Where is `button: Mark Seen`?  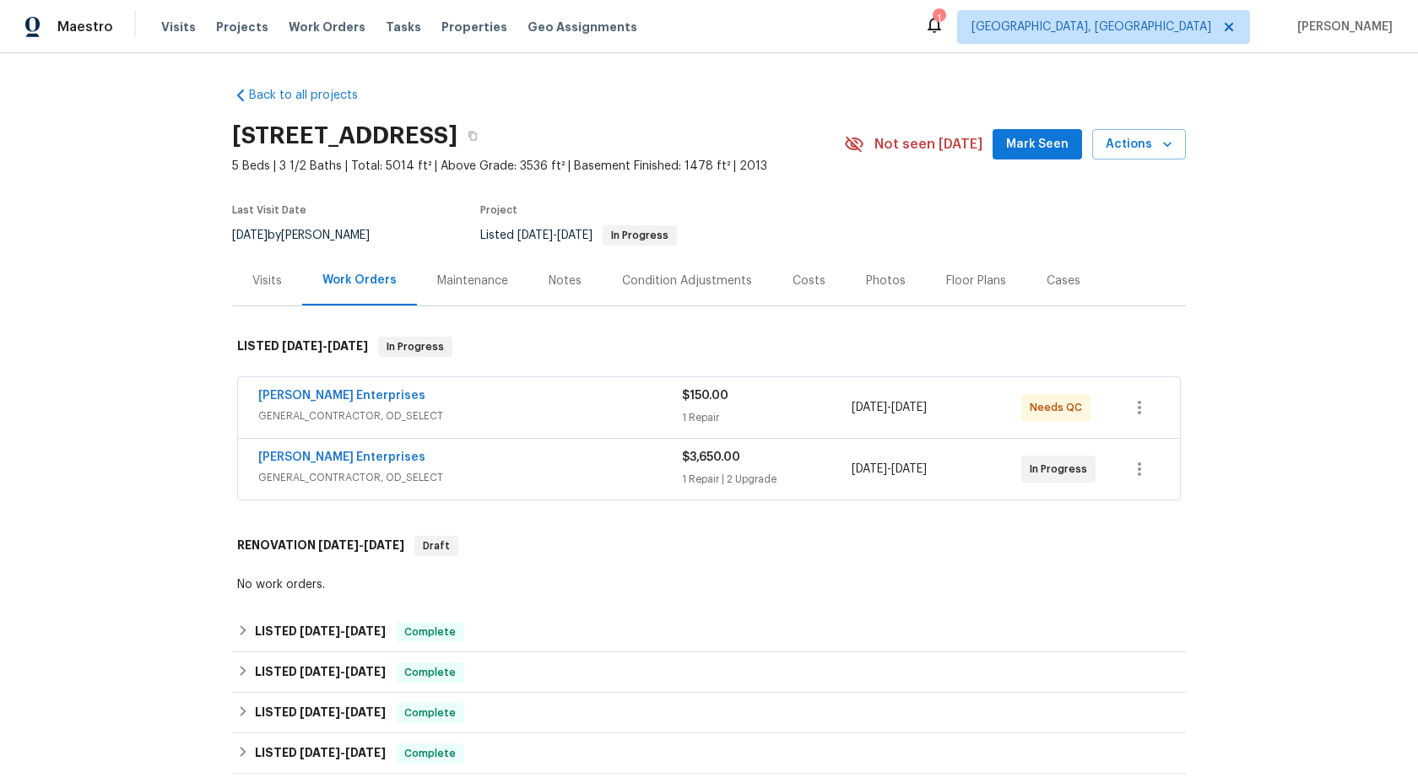
button: Mark Seen is located at coordinates (1037, 144).